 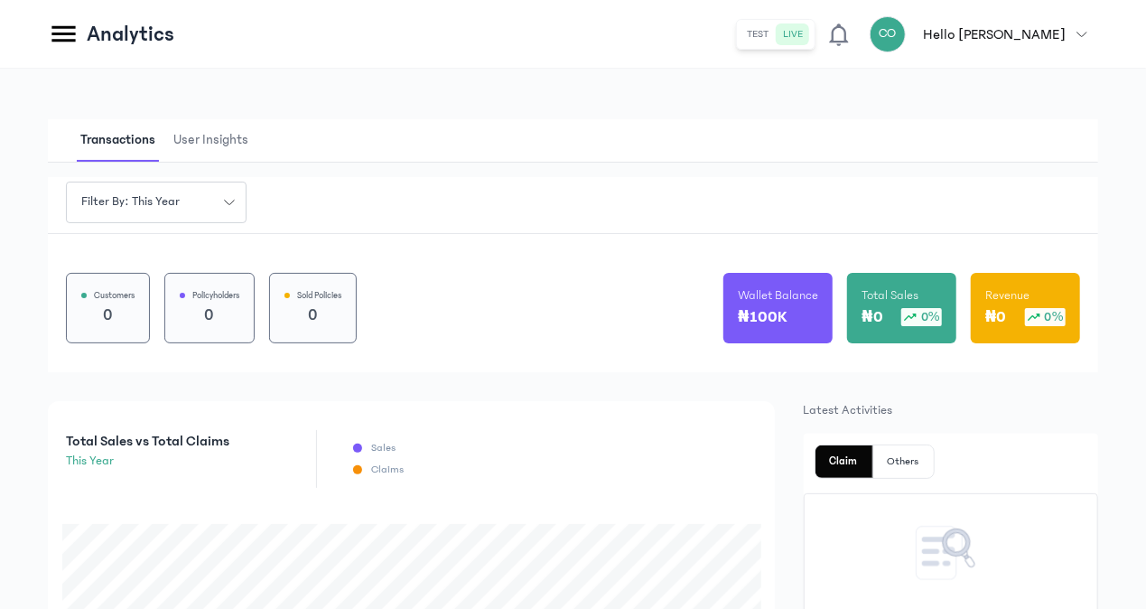 I want to click on p: Analytics, so click(x=130, y=34).